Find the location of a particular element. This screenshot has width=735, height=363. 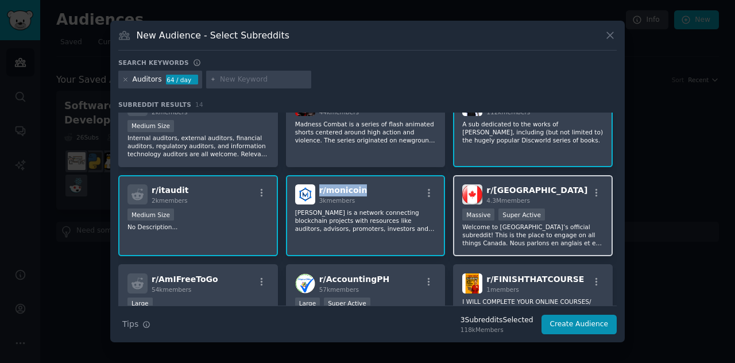

button: Tips is located at coordinates (136, 324).